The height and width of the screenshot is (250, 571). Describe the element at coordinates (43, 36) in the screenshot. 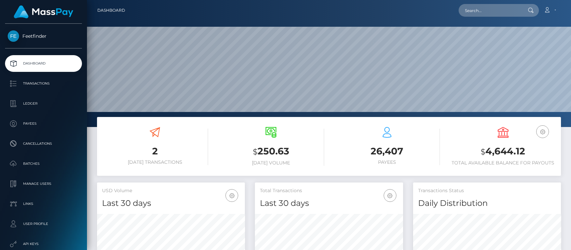

I see `span: Feetfinder` at that location.